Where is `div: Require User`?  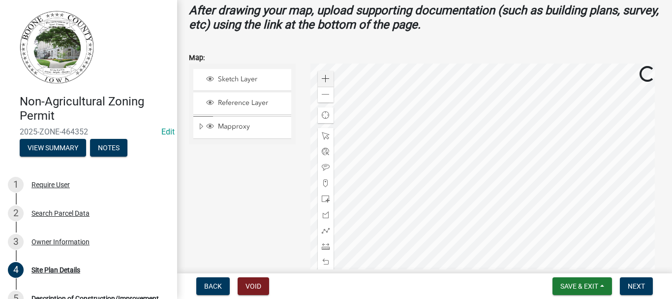
div: Require User is located at coordinates (51, 184).